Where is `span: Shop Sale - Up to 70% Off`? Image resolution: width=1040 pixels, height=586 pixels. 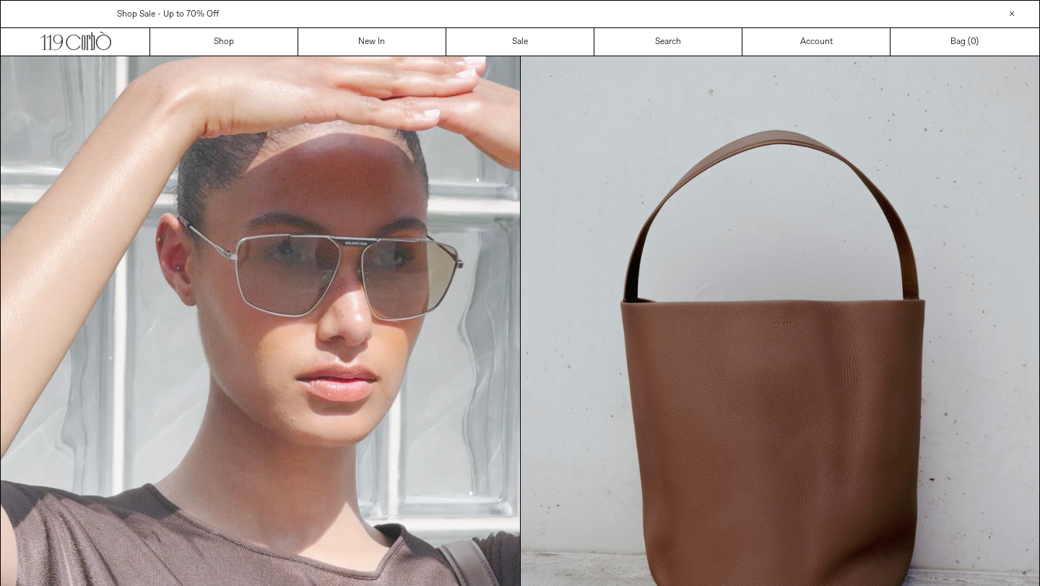 span: Shop Sale - Up to 70% Off is located at coordinates (168, 14).